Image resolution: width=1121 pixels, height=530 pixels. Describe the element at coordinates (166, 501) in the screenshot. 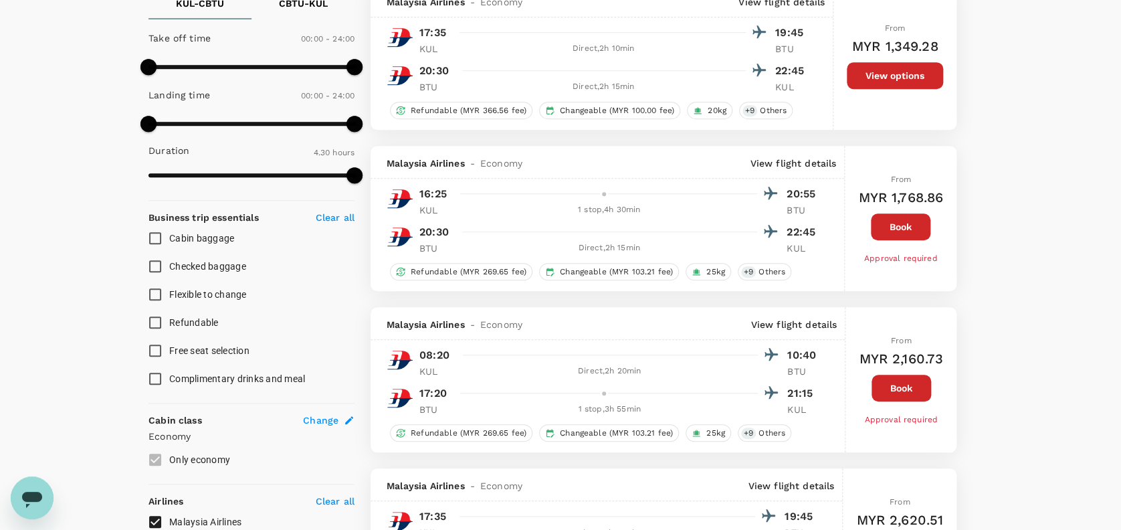

I see `strong: Airlines` at that location.